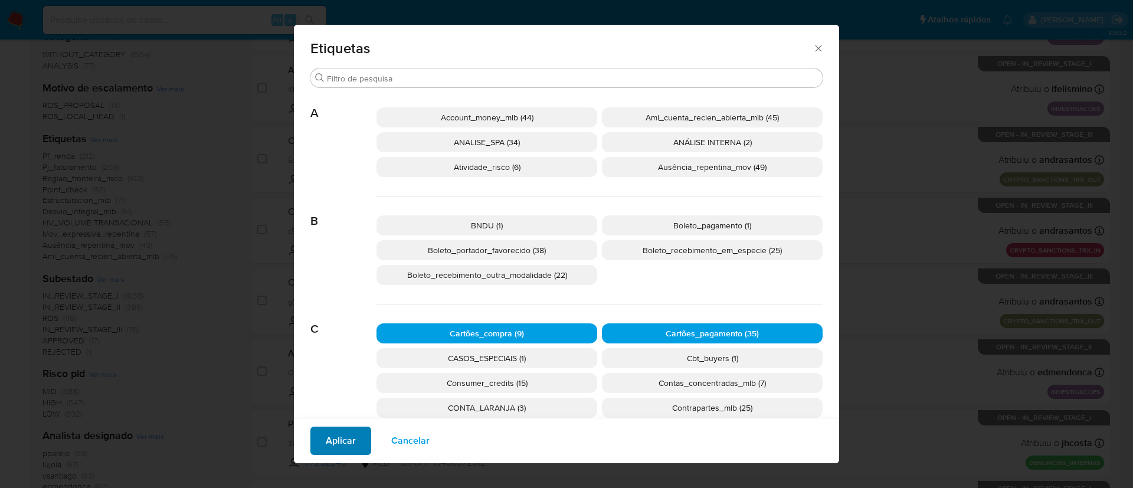  I want to click on span: Aplicar, so click(340, 441).